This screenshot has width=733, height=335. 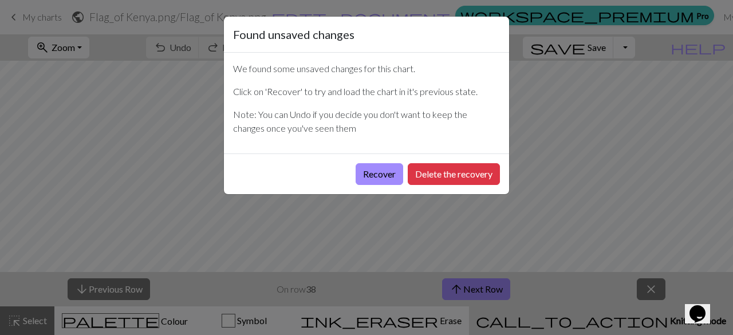 What do you see at coordinates (367, 69) in the screenshot?
I see `p: We found some unsaved changes for this chart.` at bounding box center [367, 69].